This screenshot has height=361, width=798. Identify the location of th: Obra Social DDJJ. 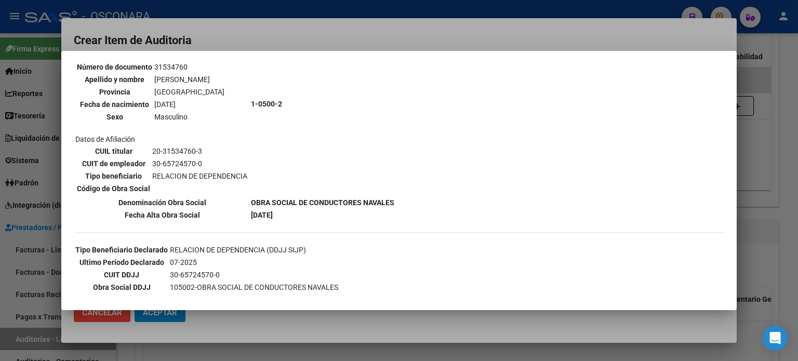
(122, 287).